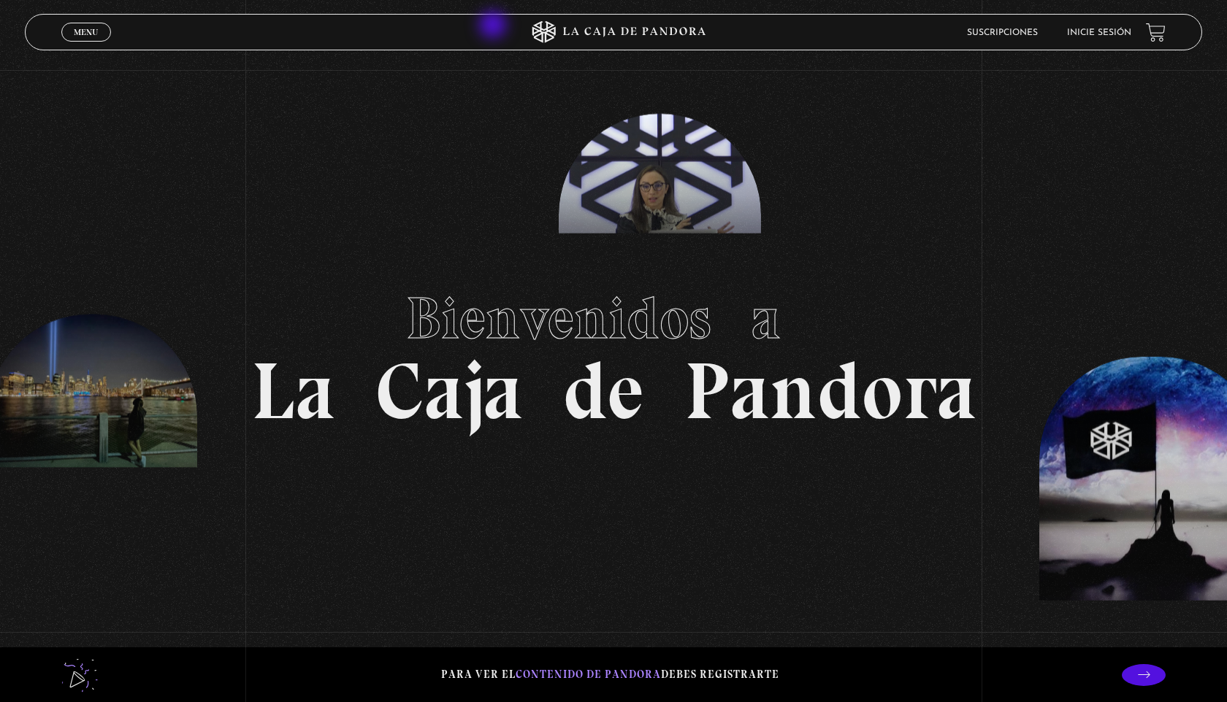 The width and height of the screenshot is (1227, 702). I want to click on h1: La Caja de Pandora, so click(613, 351).